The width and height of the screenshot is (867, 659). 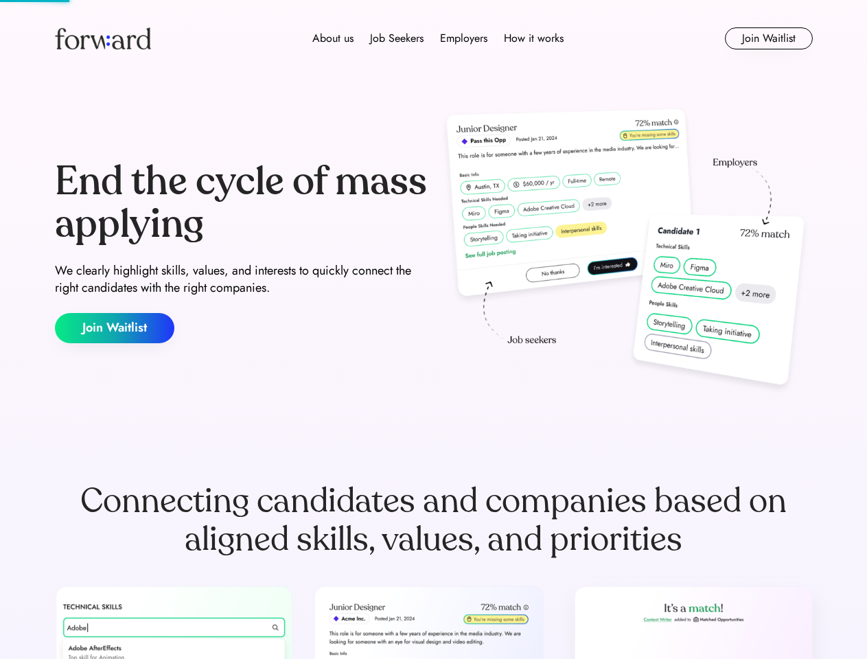 I want to click on img: Forward logo, so click(x=103, y=38).